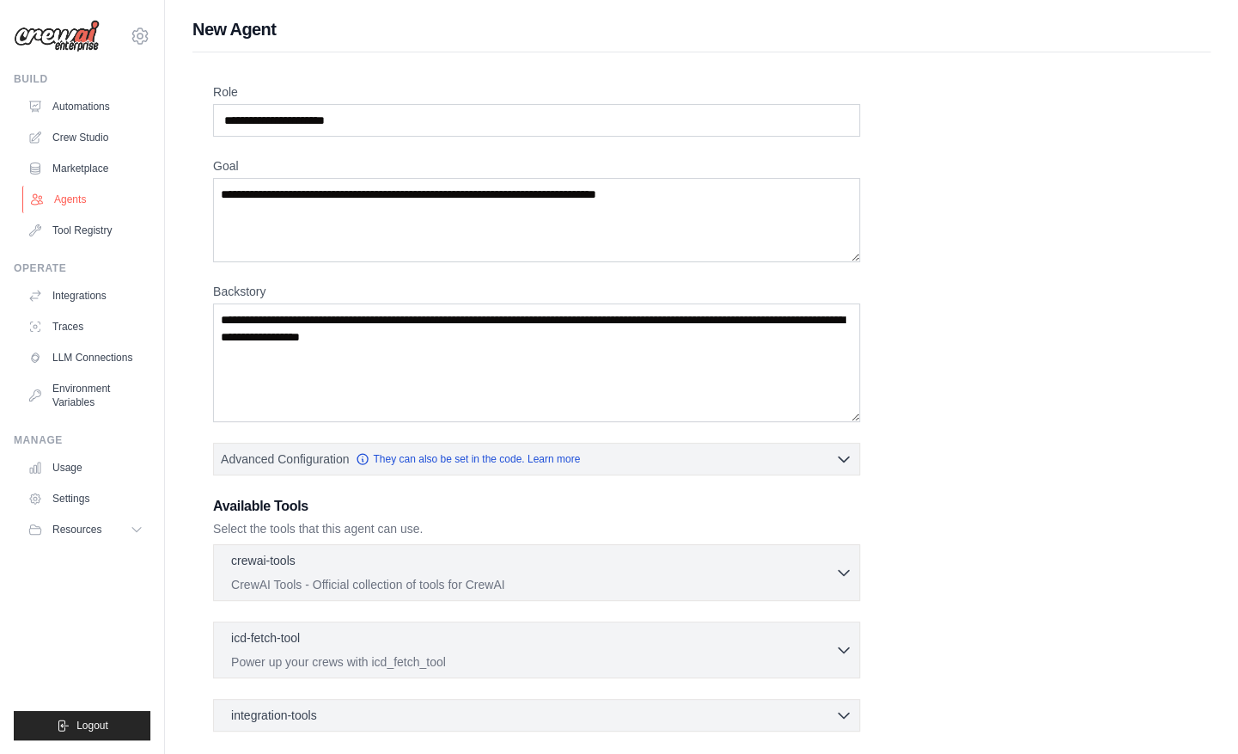 The width and height of the screenshot is (1238, 754). I want to click on p: Power up your crews with icd_fetch_tool, so click(533, 662).